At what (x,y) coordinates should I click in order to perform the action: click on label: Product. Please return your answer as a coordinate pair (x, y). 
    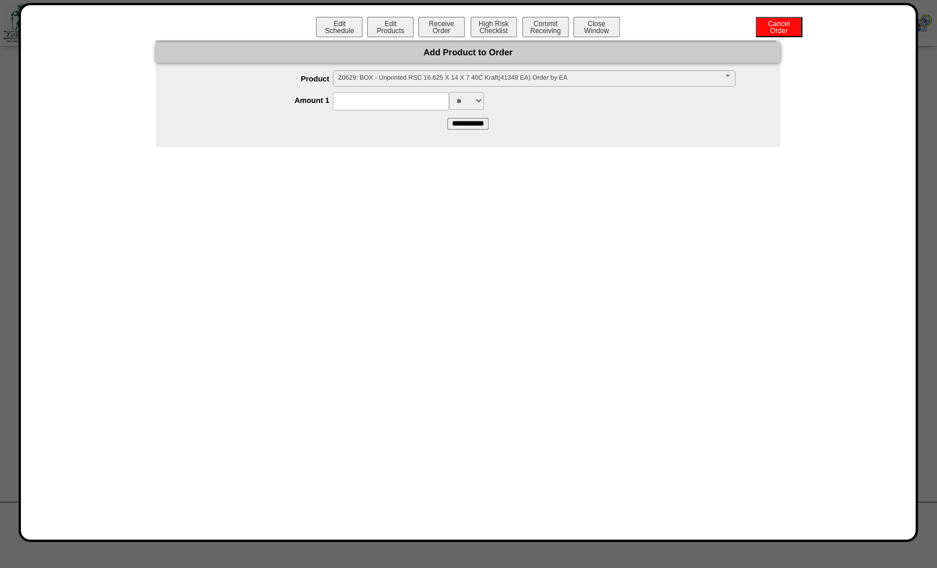
    Looking at the image, I should click on (256, 78).